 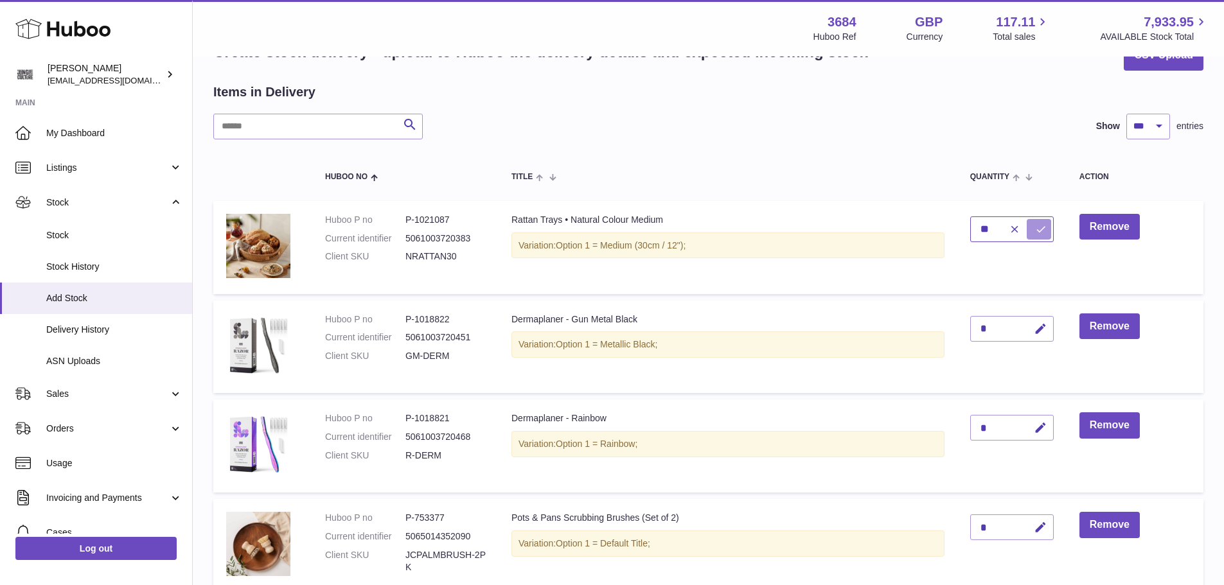 I want to click on strong: GBP, so click(x=928, y=22).